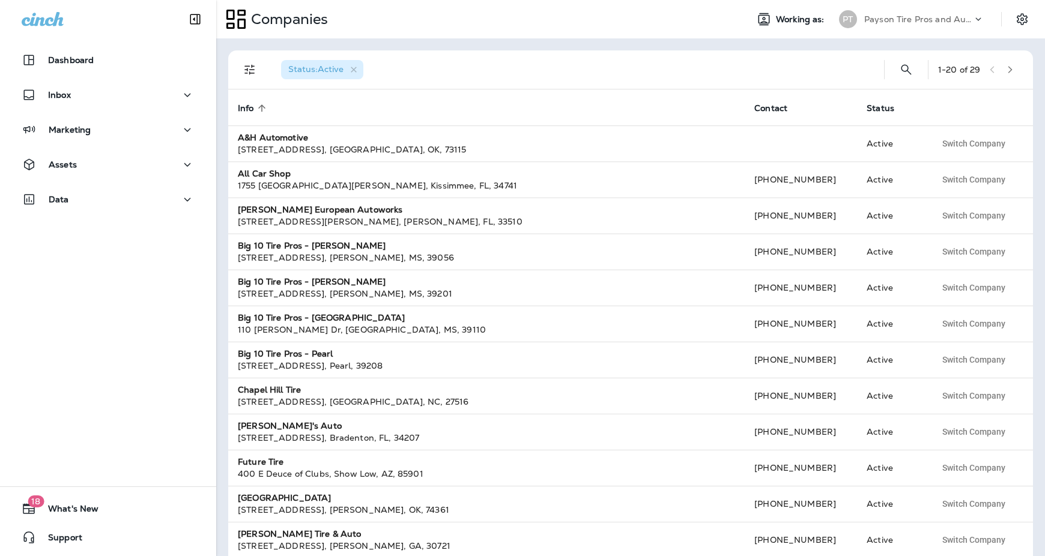 The height and width of the screenshot is (556, 1045). I want to click on strong: Big 10 Tire Pros - Pearl, so click(285, 354).